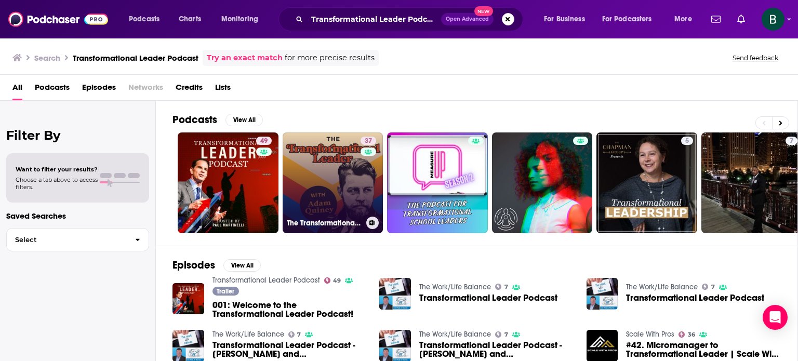 The width and height of the screenshot is (798, 361). I want to click on button: Open AdvancedNew, so click(467, 19).